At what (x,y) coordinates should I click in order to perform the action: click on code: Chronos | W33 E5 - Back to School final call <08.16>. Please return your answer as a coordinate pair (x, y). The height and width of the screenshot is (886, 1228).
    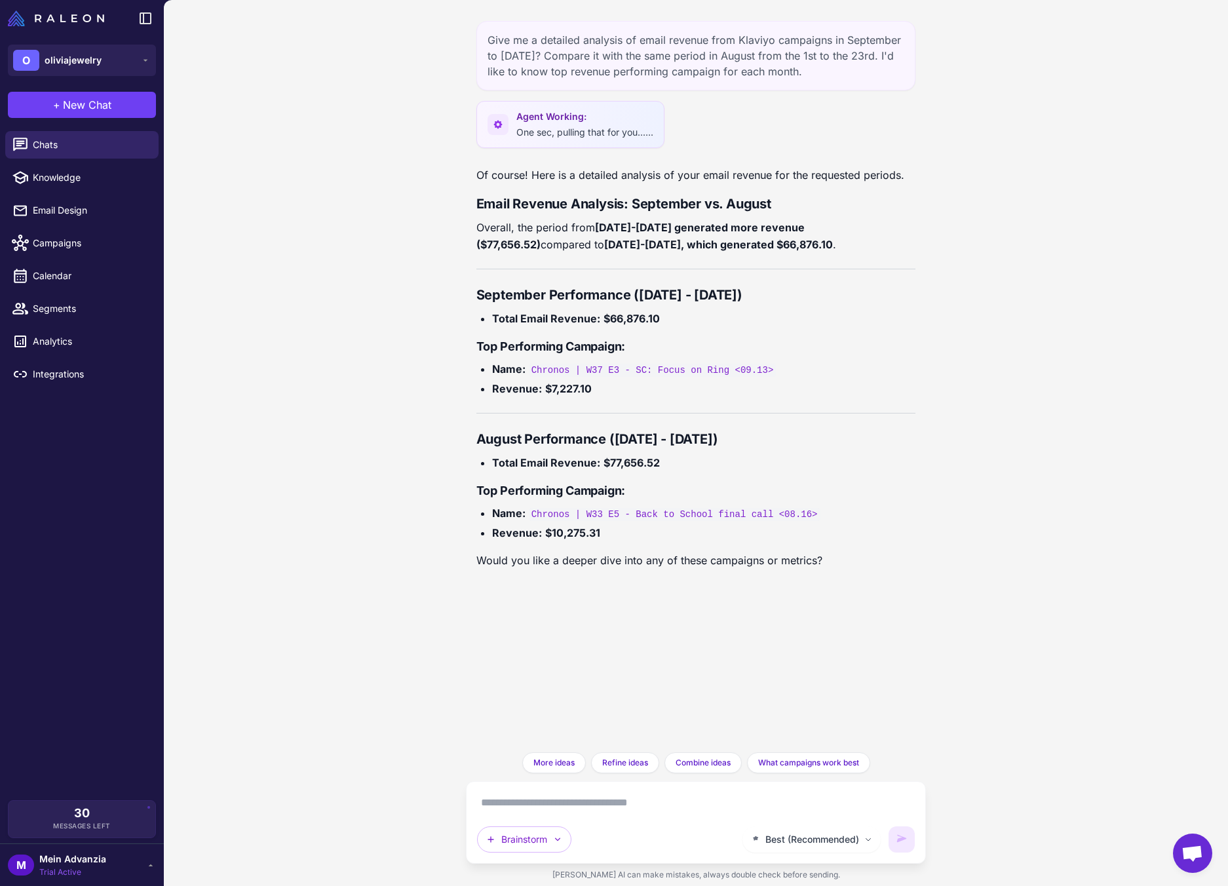
    Looking at the image, I should click on (674, 514).